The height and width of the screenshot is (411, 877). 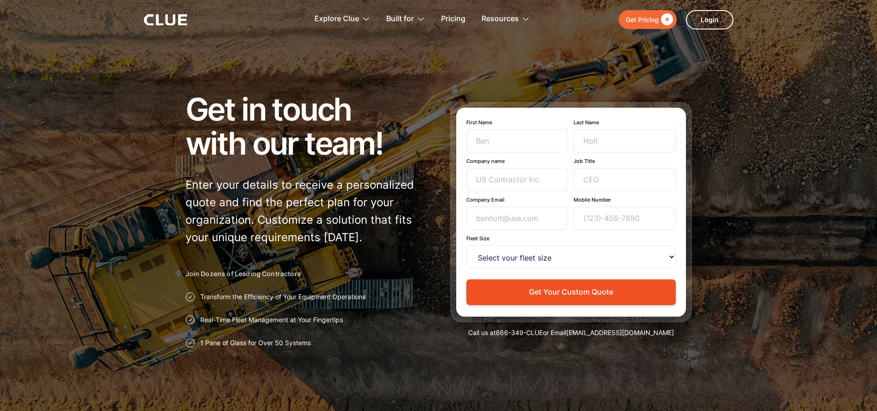 I want to click on label: First Name, so click(x=517, y=122).